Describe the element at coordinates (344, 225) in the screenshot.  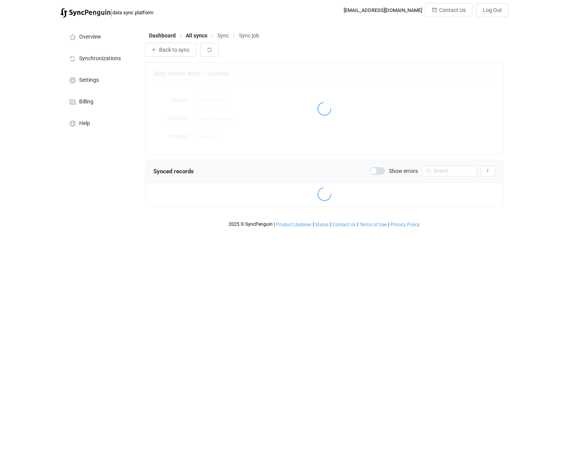
I see `a: Contact Us` at that location.